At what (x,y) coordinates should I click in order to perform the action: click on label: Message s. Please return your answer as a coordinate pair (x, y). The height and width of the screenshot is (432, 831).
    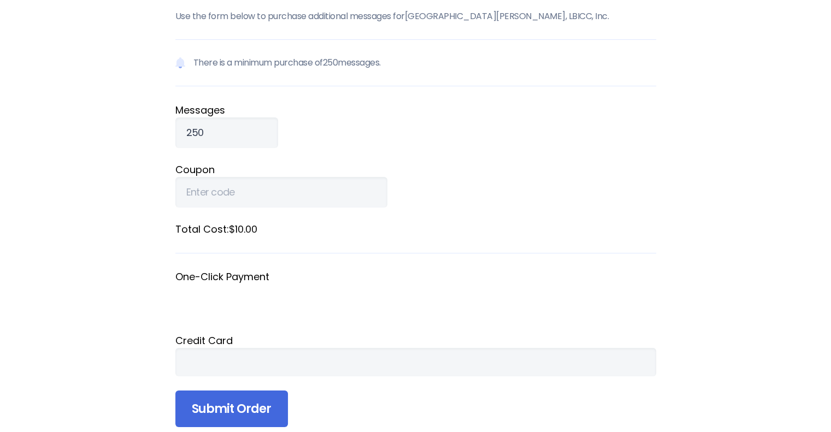
    Looking at the image, I should click on (416, 110).